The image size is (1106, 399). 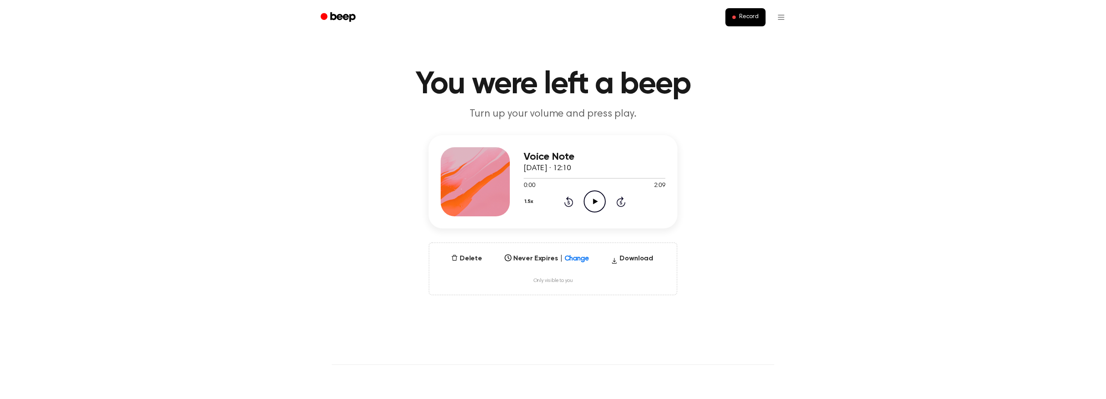 What do you see at coordinates (339, 17) in the screenshot?
I see `a: Beep` at bounding box center [339, 17].